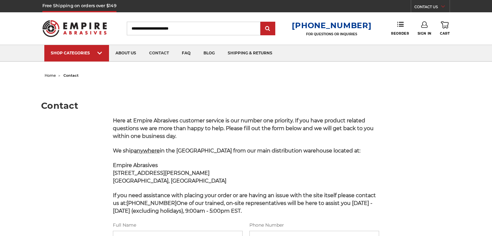 The image size is (492, 236). Describe the element at coordinates (50, 75) in the screenshot. I see `span: home` at that location.